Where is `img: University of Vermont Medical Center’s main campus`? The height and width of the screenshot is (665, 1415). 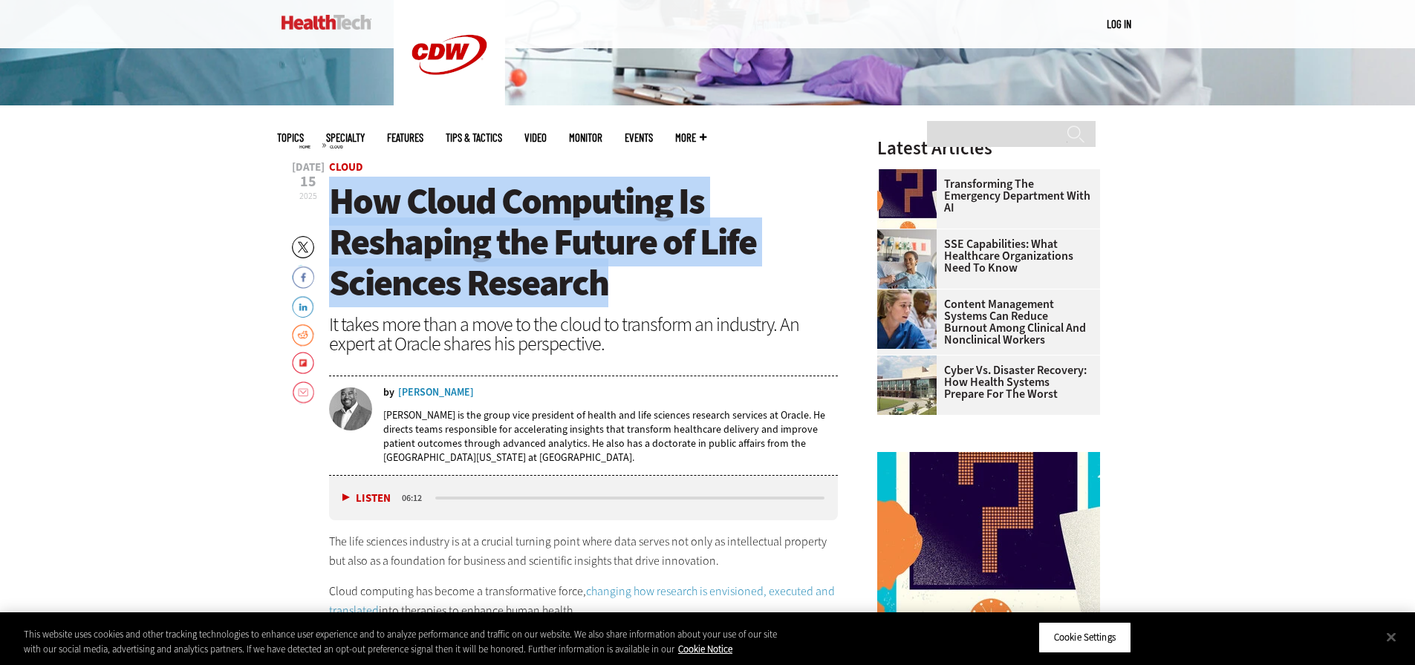 img: University of Vermont Medical Center’s main campus is located at coordinates (907, 385).